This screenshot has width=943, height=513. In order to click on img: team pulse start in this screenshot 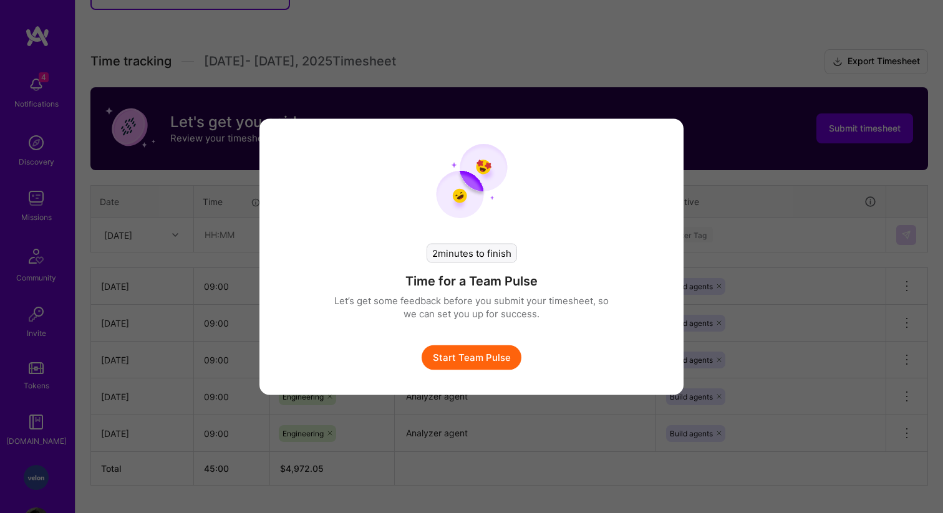, I will do `click(472, 181)`.